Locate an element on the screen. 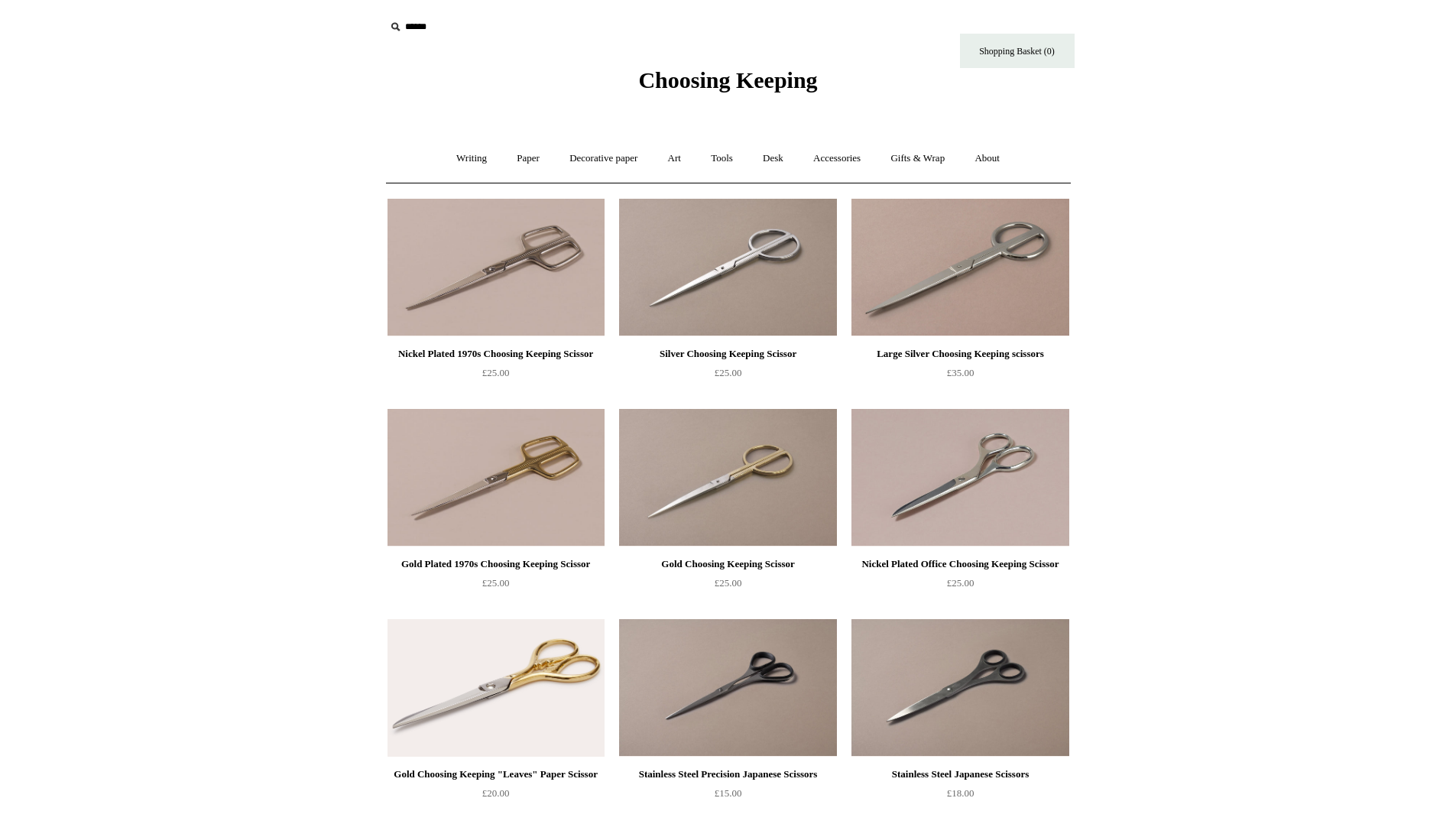 The height and width of the screenshot is (824, 1456). a: Stainless Steel Japanese Scissors Stainless Steel Japanese Scissors is located at coordinates (960, 689).